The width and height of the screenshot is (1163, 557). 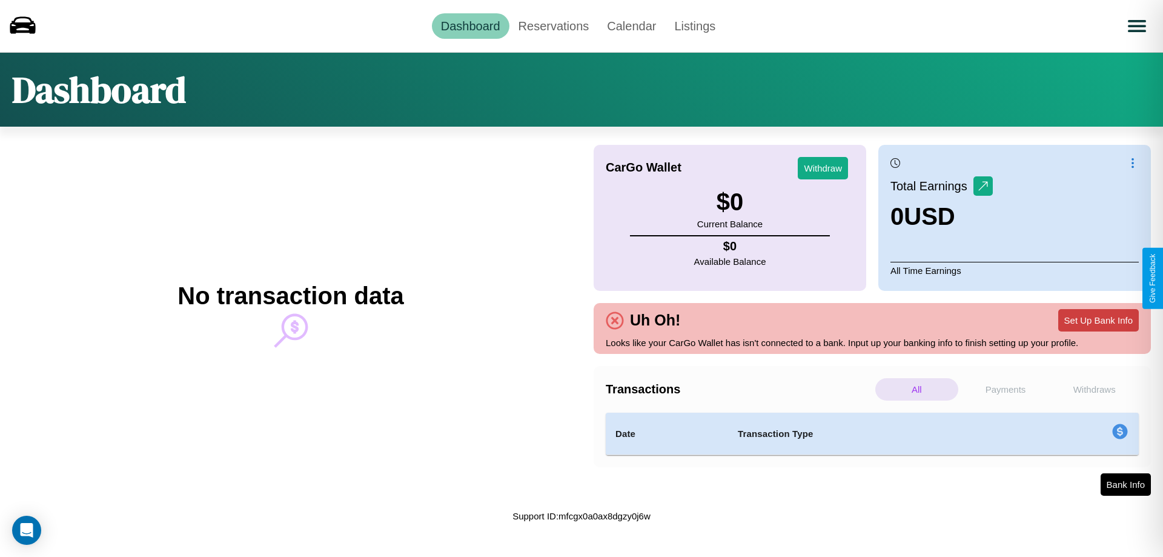 I want to click on p: Current Balance, so click(x=730, y=224).